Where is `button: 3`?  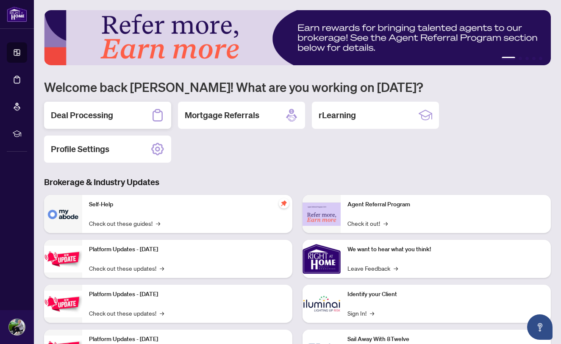 button: 3 is located at coordinates (527, 58).